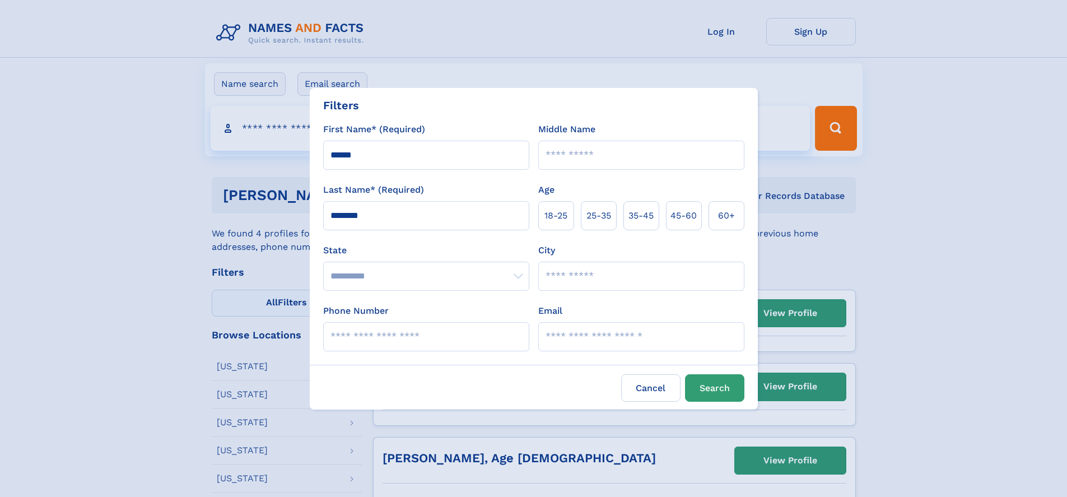 Image resolution: width=1067 pixels, height=497 pixels. I want to click on label: First Name* (Required), so click(374, 129).